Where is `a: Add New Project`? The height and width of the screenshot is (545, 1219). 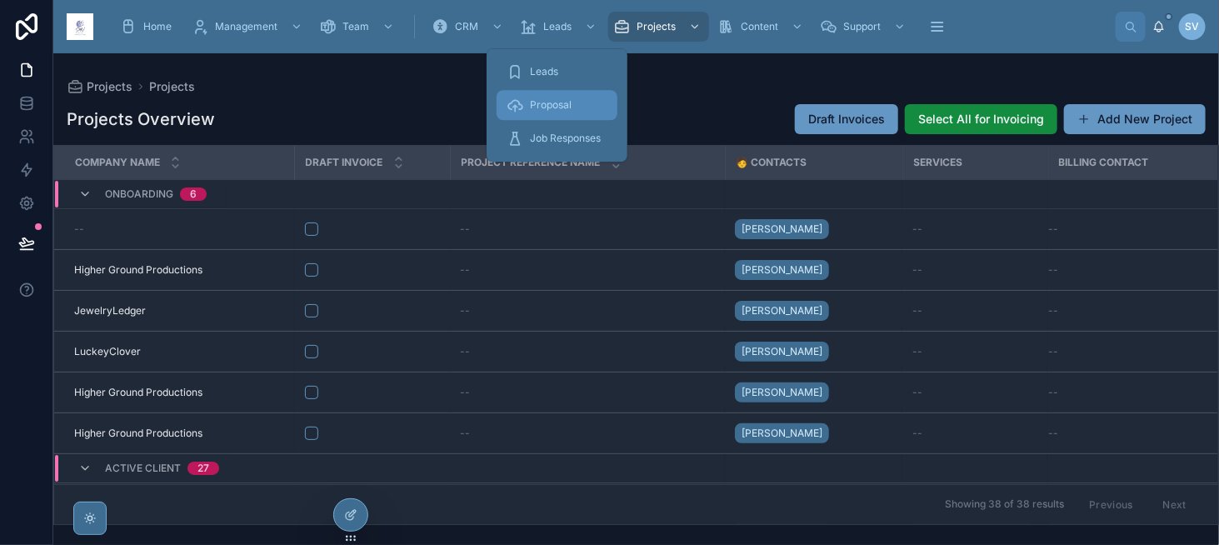
a: Add New Project is located at coordinates (1134, 119).